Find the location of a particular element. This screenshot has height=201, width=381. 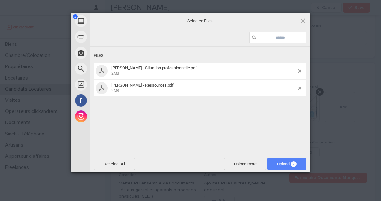

div: Instagram is located at coordinates (110, 116).